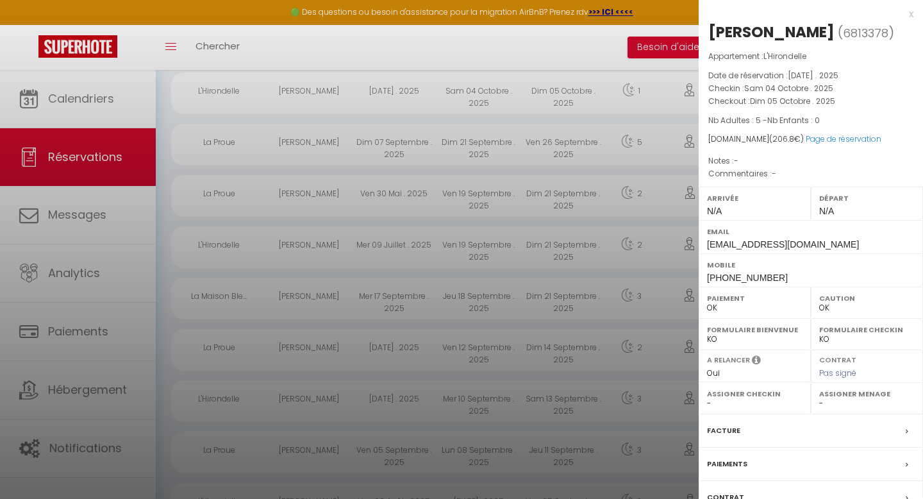 This screenshot has width=923, height=499. Describe the element at coordinates (867, 298) in the screenshot. I see `label: Caution` at that location.